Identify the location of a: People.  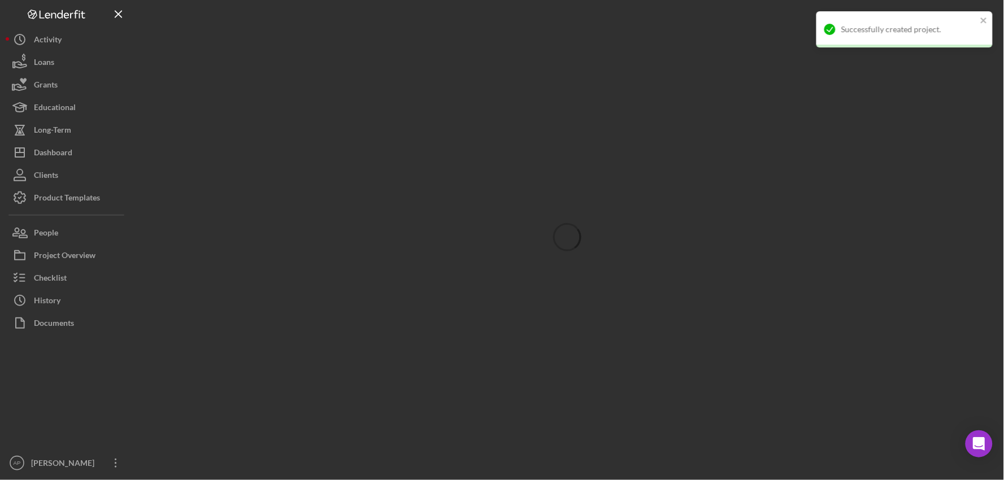
(68, 233).